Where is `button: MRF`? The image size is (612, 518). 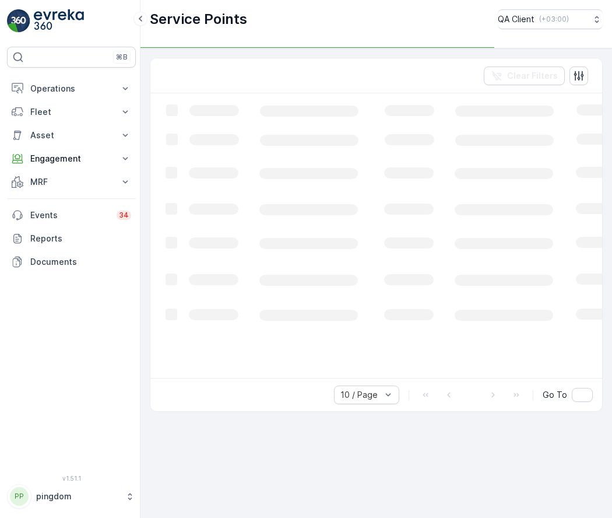
button: MRF is located at coordinates (71, 182).